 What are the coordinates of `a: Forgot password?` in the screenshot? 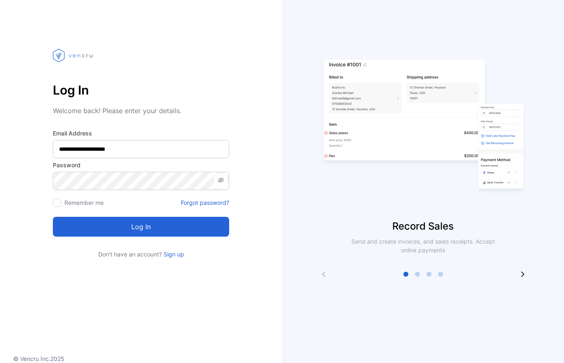 It's located at (205, 202).